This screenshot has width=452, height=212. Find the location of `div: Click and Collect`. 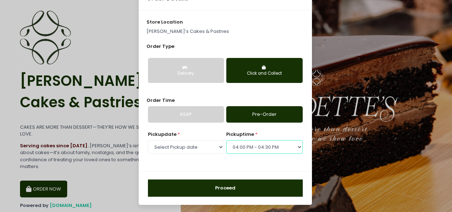

div: Click and Collect is located at coordinates (264, 74).